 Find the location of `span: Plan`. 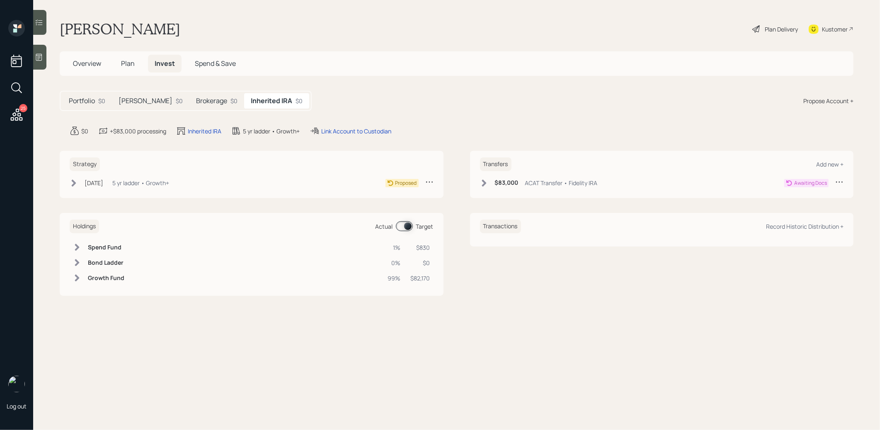

span: Plan is located at coordinates (128, 63).